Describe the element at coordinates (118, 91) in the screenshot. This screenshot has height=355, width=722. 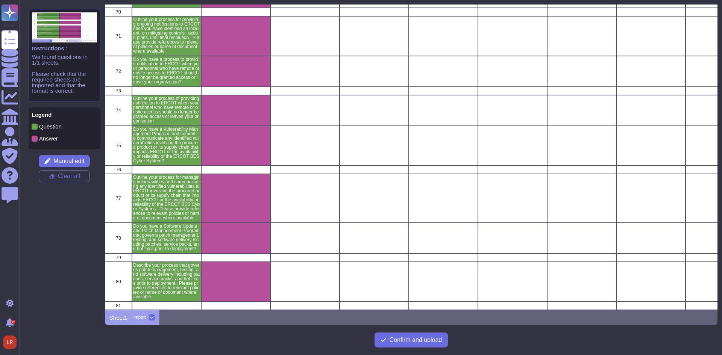
I see `div: 73` at that location.